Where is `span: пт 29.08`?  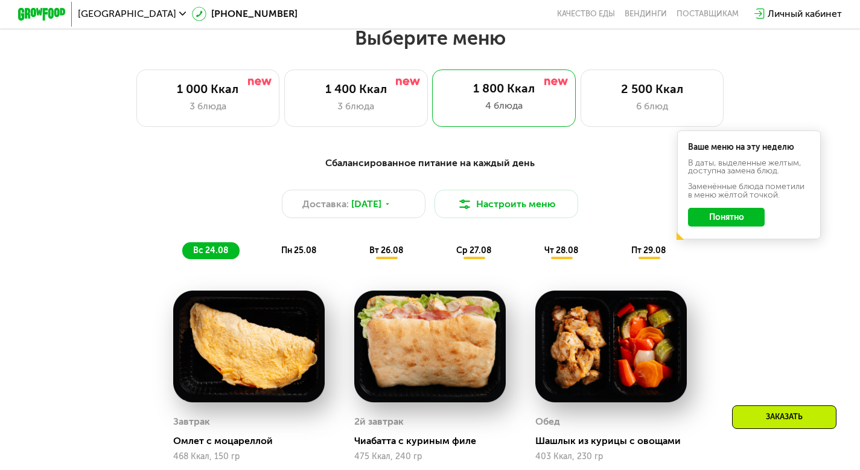
span: пт 29.08 is located at coordinates (648, 250).